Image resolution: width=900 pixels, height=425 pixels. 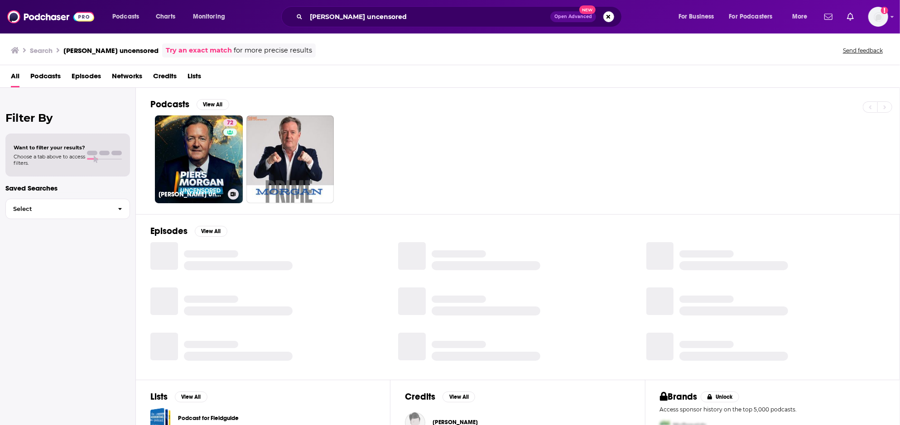 What do you see at coordinates (190, 104) in the screenshot?
I see `a: PodcastsView All` at bounding box center [190, 104].